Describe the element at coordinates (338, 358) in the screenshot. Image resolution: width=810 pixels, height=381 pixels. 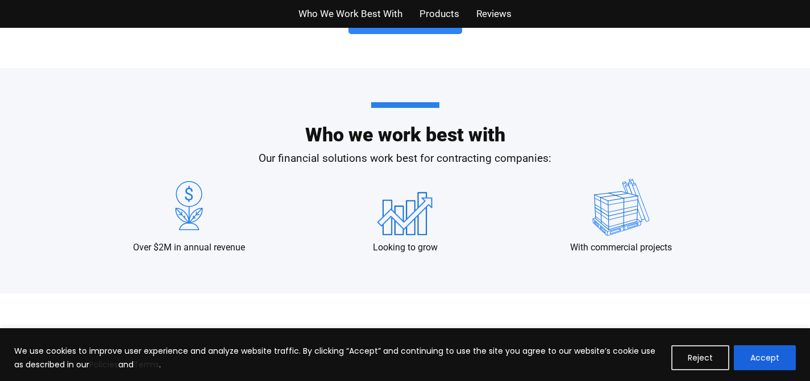
I see `p: We use cookies to improve user experience and analyze website traffic. By clicking “Accept” and c...` at that location.